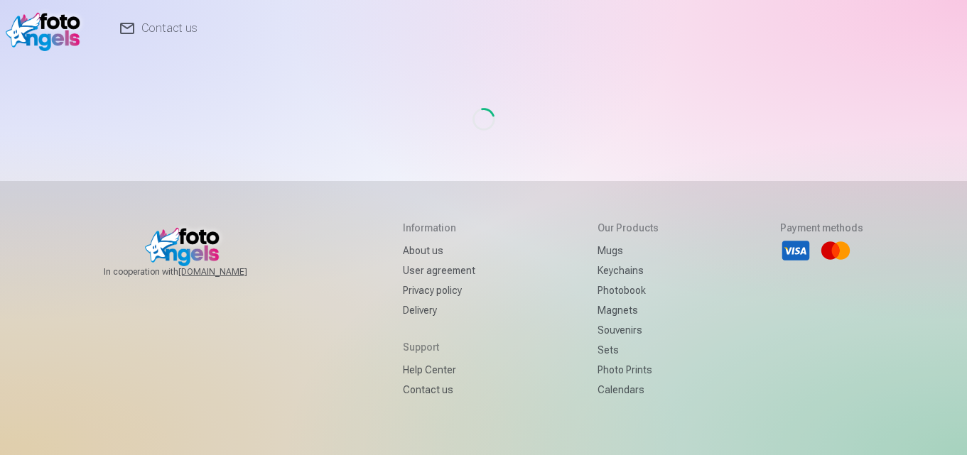  Describe the element at coordinates (821, 228) in the screenshot. I see `h5: Payment methods` at that location.